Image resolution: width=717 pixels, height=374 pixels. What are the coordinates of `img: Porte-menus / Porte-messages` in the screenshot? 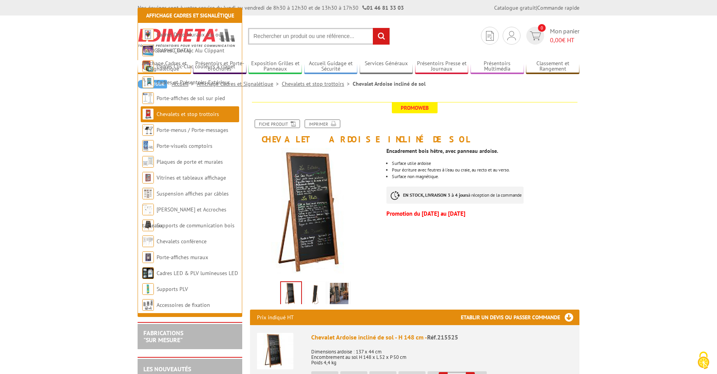 It's located at (148, 130).